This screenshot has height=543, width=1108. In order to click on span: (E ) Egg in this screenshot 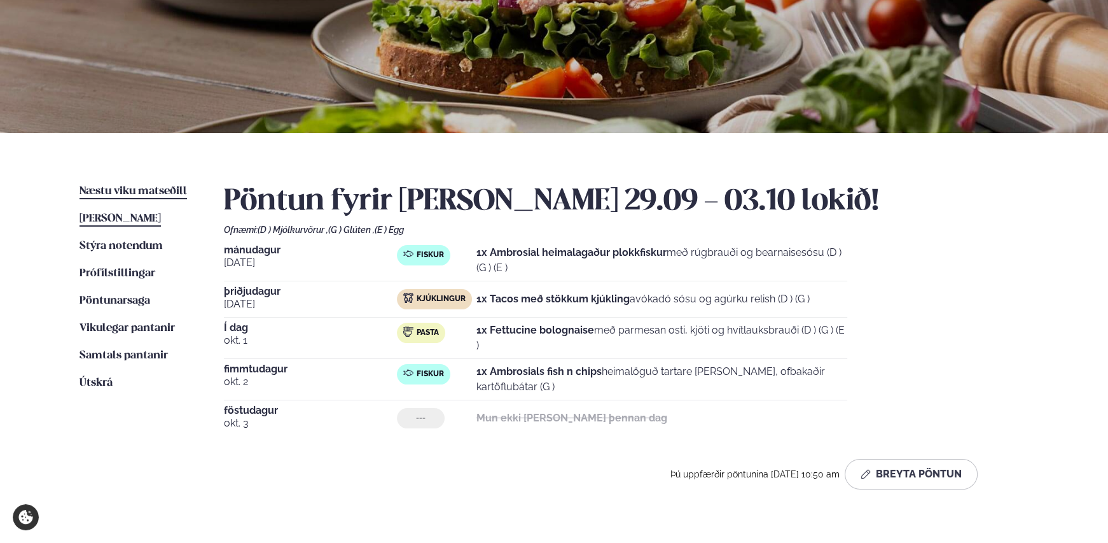, I will do `click(389, 230)`.